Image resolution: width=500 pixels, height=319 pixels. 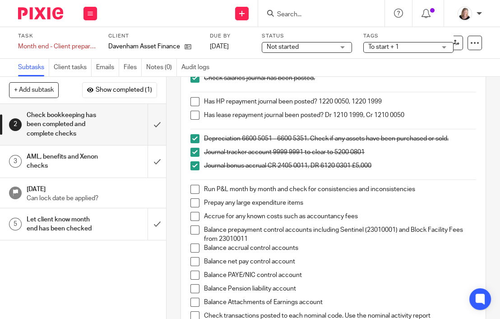 What do you see at coordinates (340, 189) in the screenshot?
I see `p: Run P&L month by month and check for consistencies and inconsistencies` at bounding box center [340, 189].